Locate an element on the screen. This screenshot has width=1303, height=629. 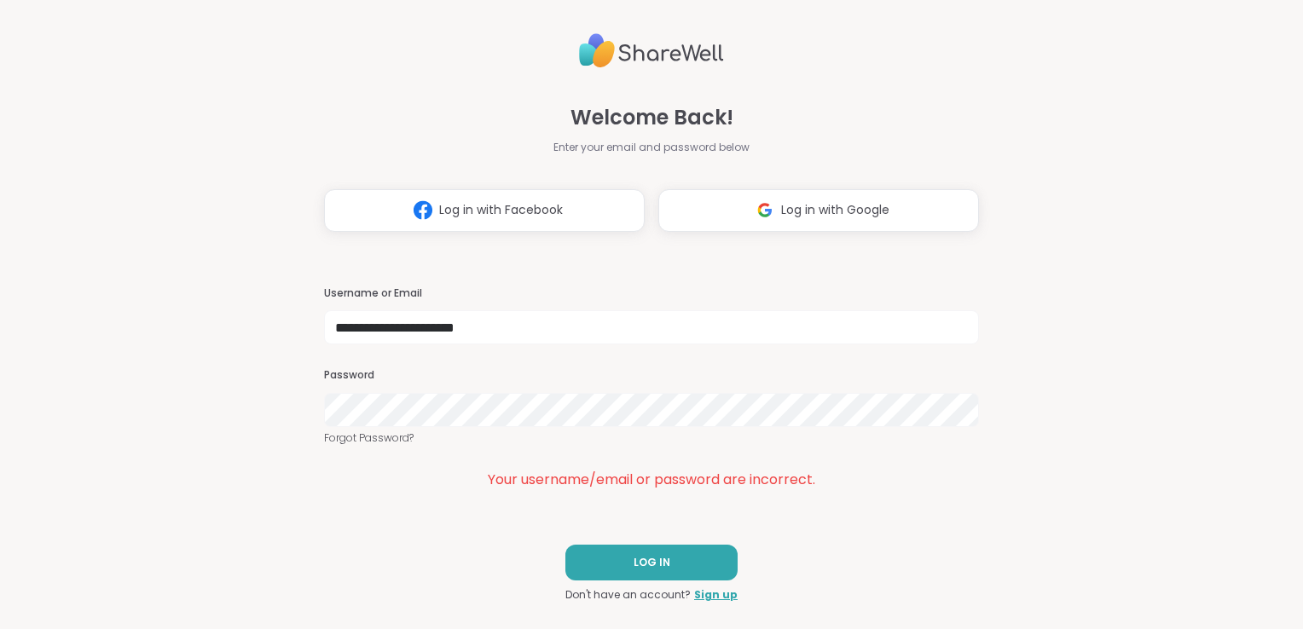
span: LOG IN is located at coordinates (651, 563).